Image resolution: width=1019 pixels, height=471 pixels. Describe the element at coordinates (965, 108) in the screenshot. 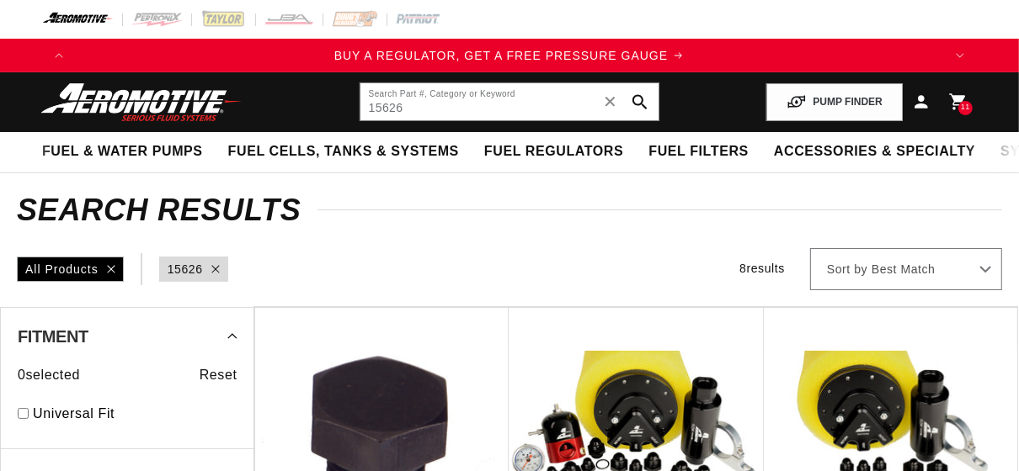

I see `span: 11` at that location.